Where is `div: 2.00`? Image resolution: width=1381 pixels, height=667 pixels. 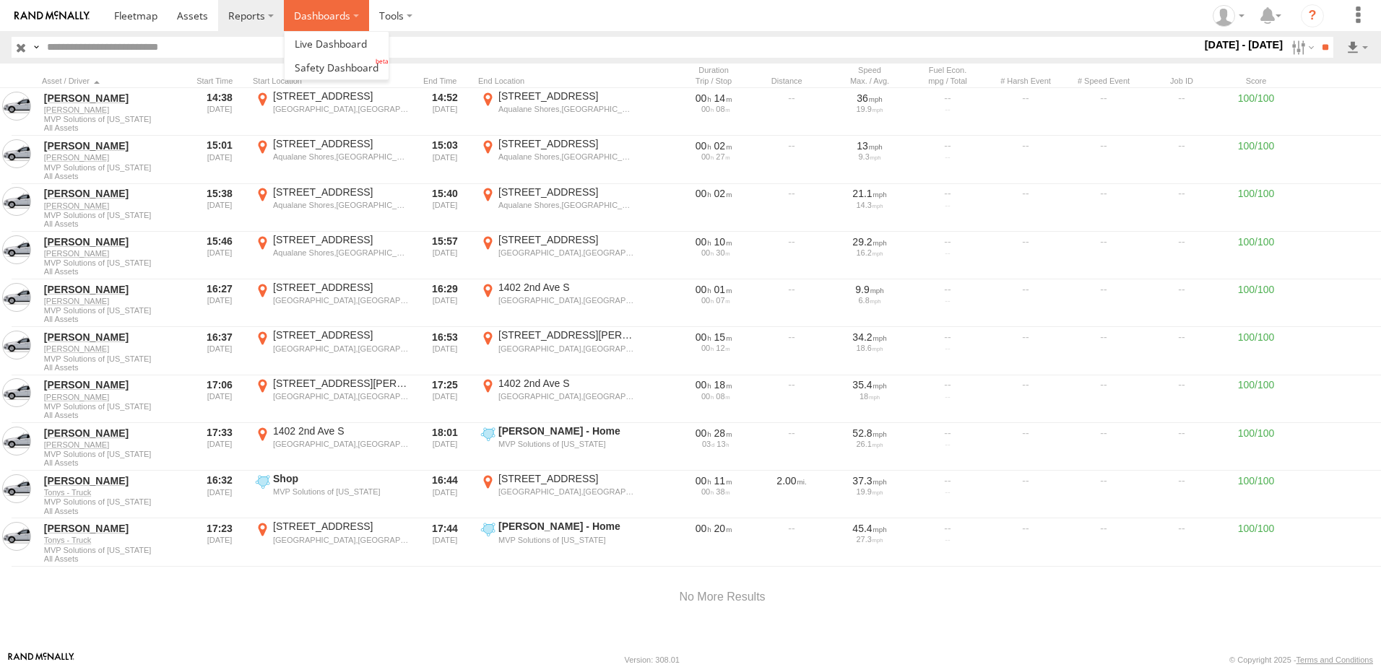 div: 2.00 is located at coordinates (792, 495).